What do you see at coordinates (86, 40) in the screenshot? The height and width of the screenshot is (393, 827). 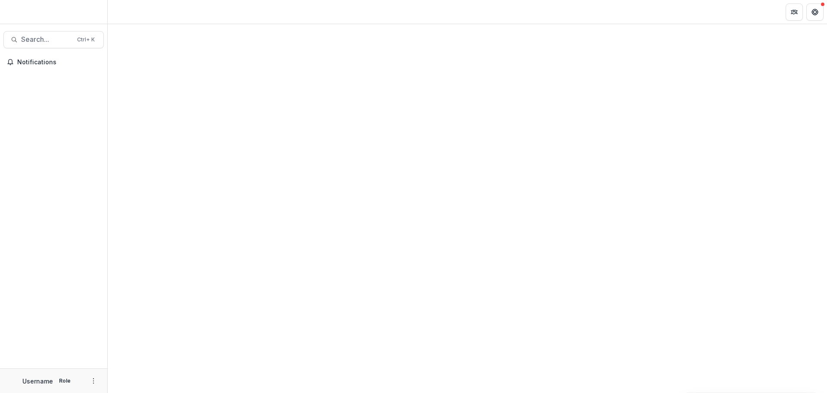 I see `div: Ctrl + K` at bounding box center [86, 40].